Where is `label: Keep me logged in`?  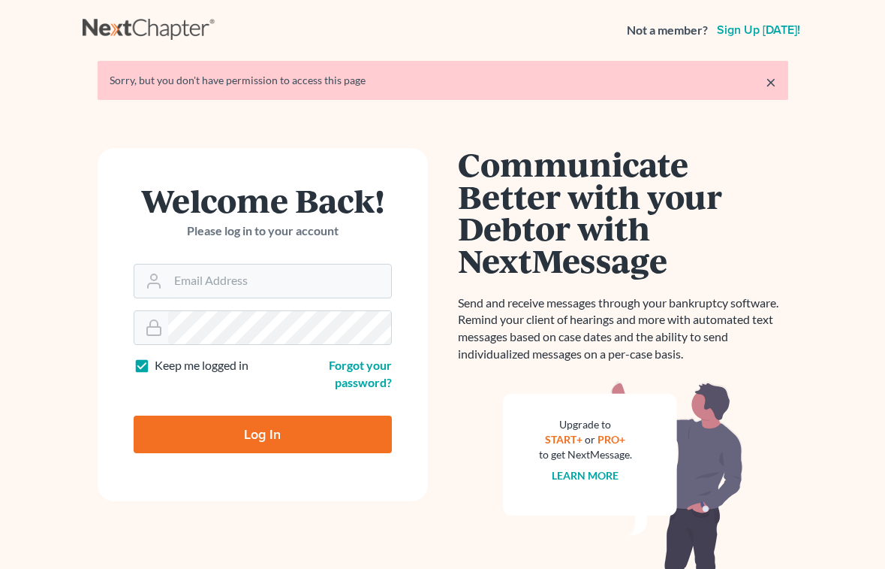 label: Keep me logged in is located at coordinates (201, 365).